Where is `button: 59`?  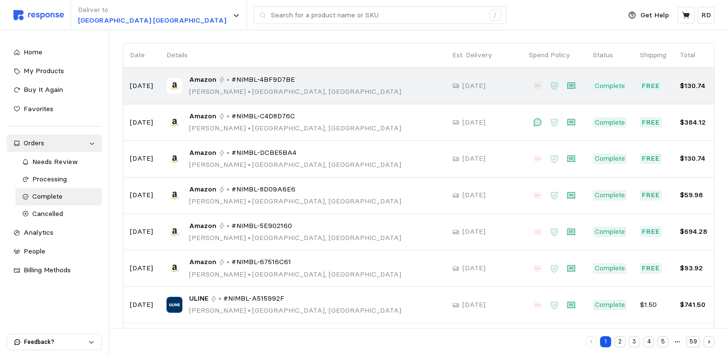
button: 59 is located at coordinates (693, 341).